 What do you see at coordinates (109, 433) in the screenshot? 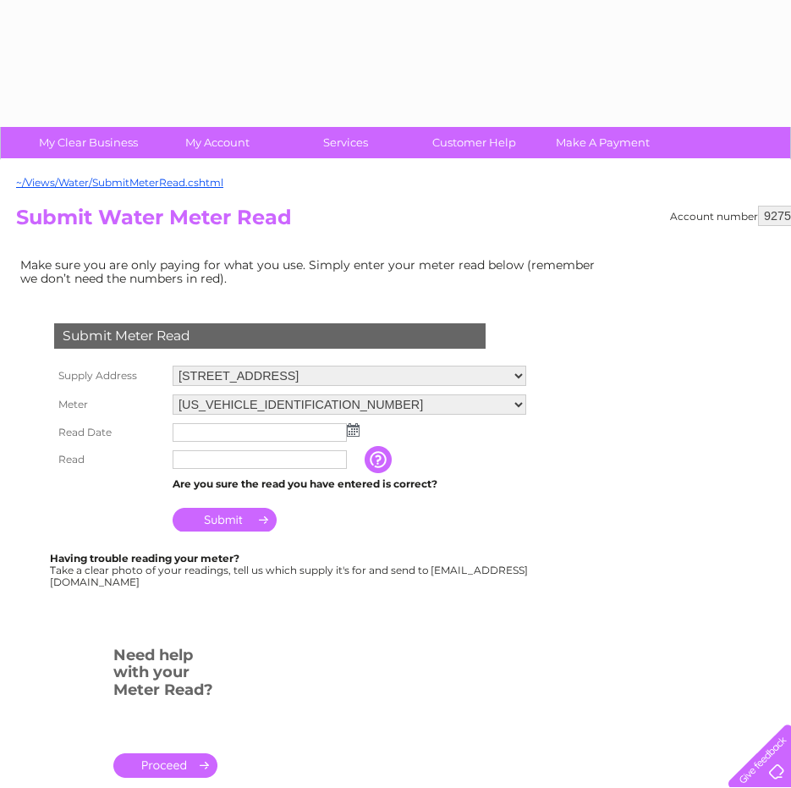
I see `th: Read Date` at bounding box center [109, 433].